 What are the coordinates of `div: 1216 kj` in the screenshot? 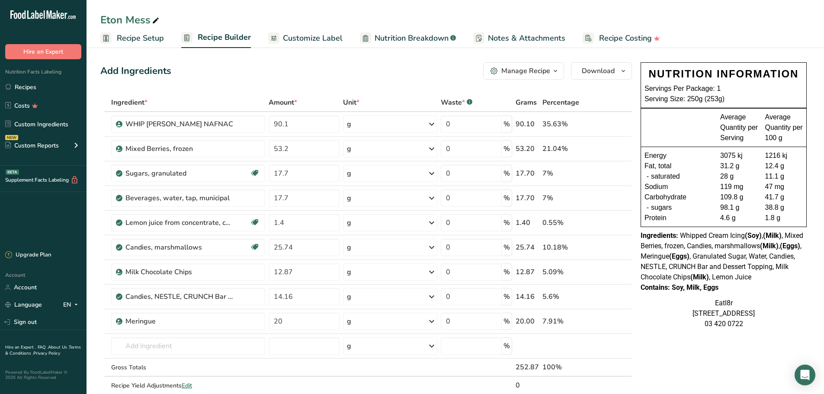 It's located at (784, 156).